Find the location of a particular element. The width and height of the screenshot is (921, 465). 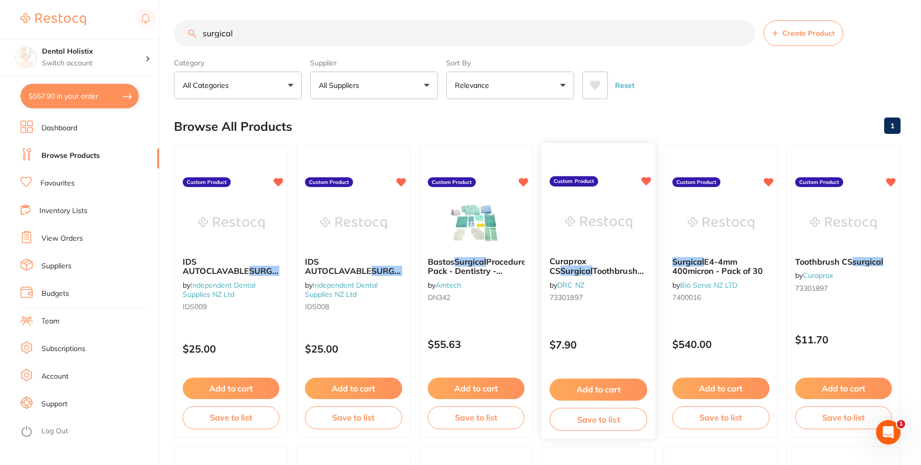

p: All Categories is located at coordinates (208, 85).